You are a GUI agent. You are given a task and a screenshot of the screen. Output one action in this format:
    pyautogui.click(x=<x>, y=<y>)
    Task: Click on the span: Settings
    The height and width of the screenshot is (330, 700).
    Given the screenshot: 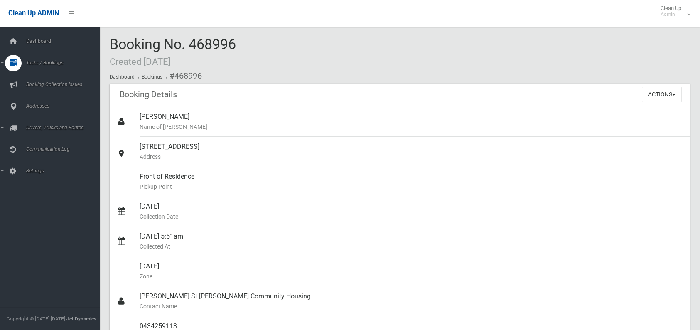 What is the action you would take?
    pyautogui.click(x=65, y=171)
    